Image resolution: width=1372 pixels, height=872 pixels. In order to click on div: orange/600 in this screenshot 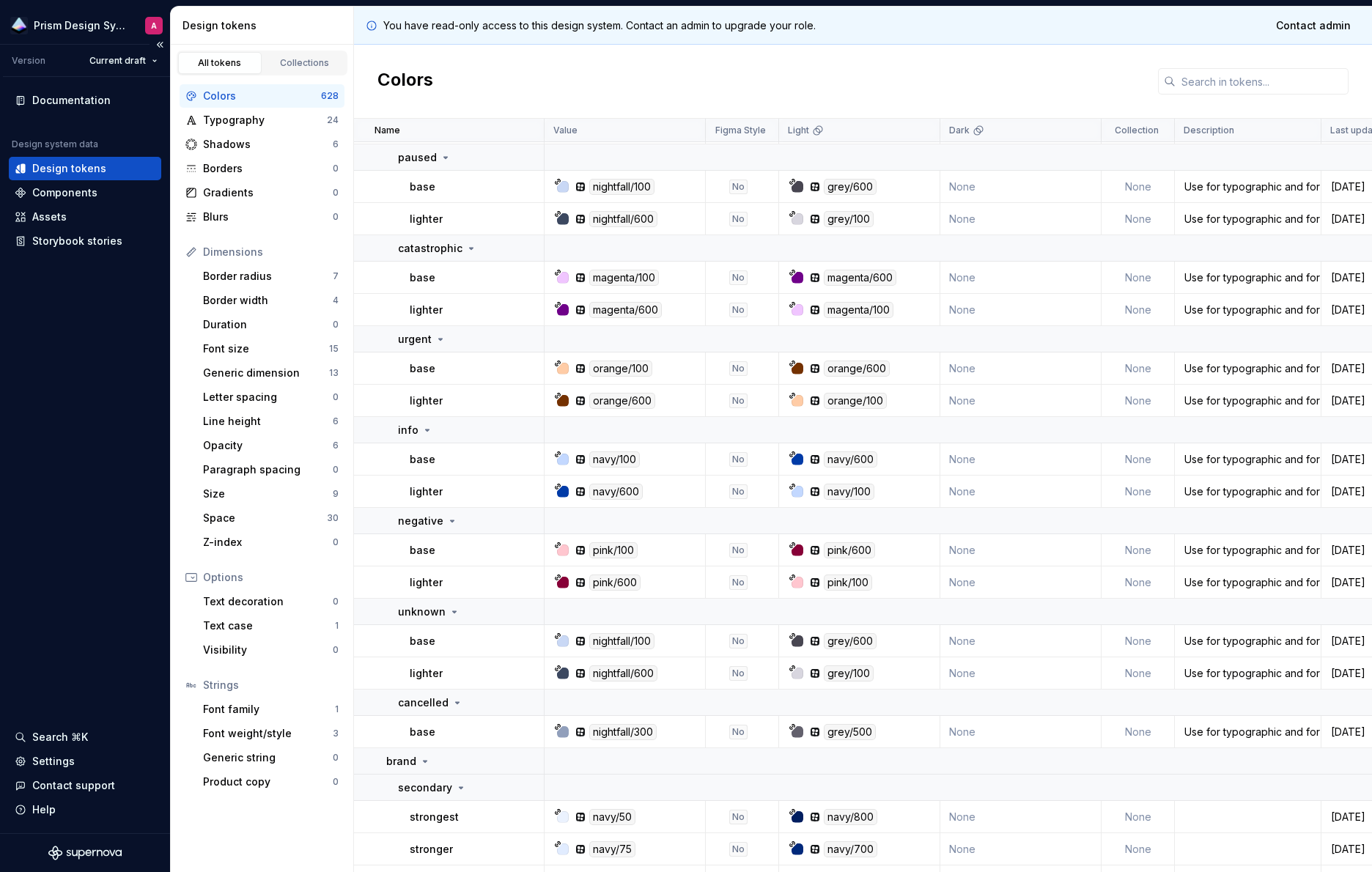, I will do `click(622, 400)`.